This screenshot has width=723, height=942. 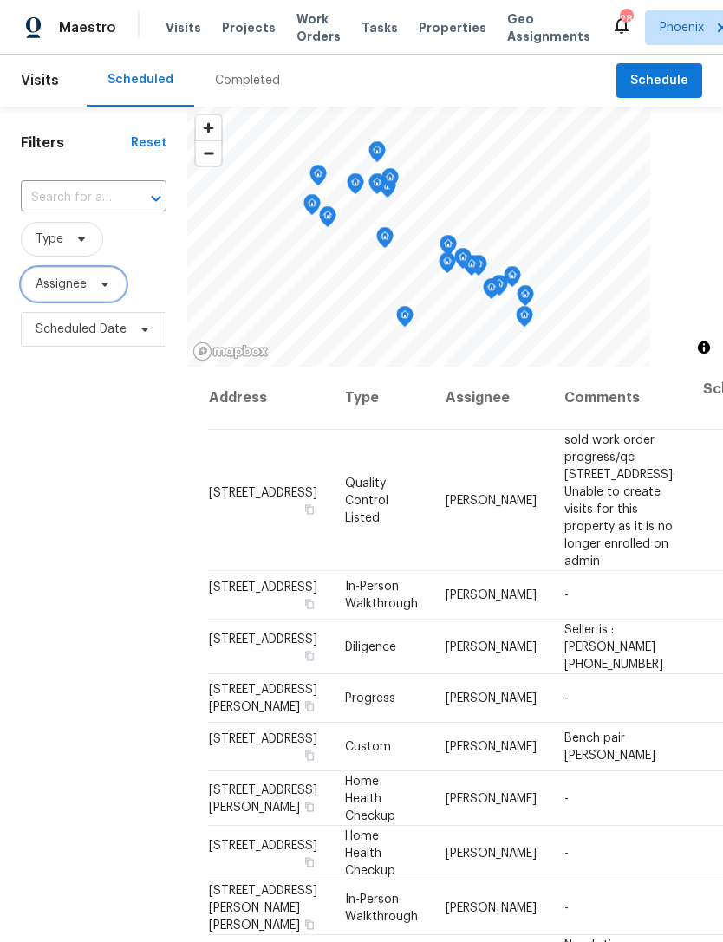 I want to click on th: Address, so click(x=270, y=398).